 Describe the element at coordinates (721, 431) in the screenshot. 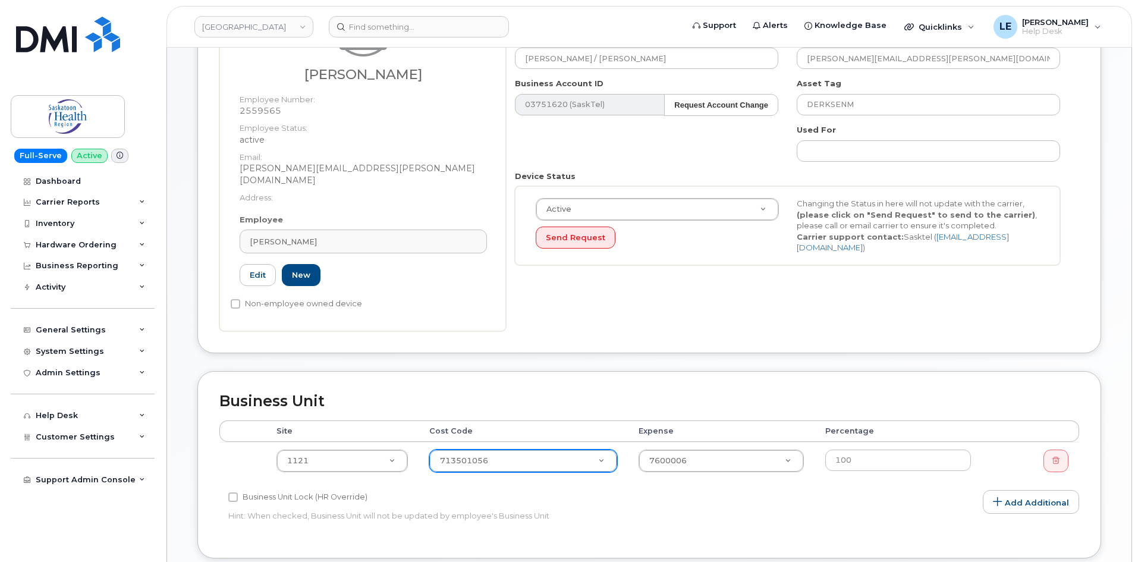

I see `th: Expense` at that location.